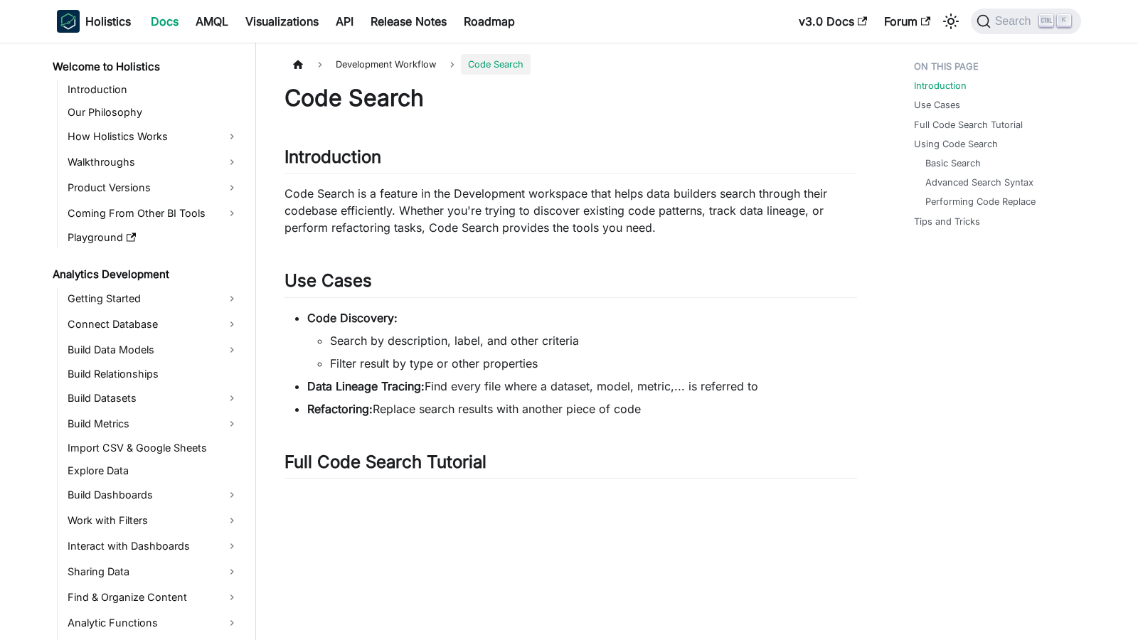  I want to click on a: Docs, so click(164, 21).